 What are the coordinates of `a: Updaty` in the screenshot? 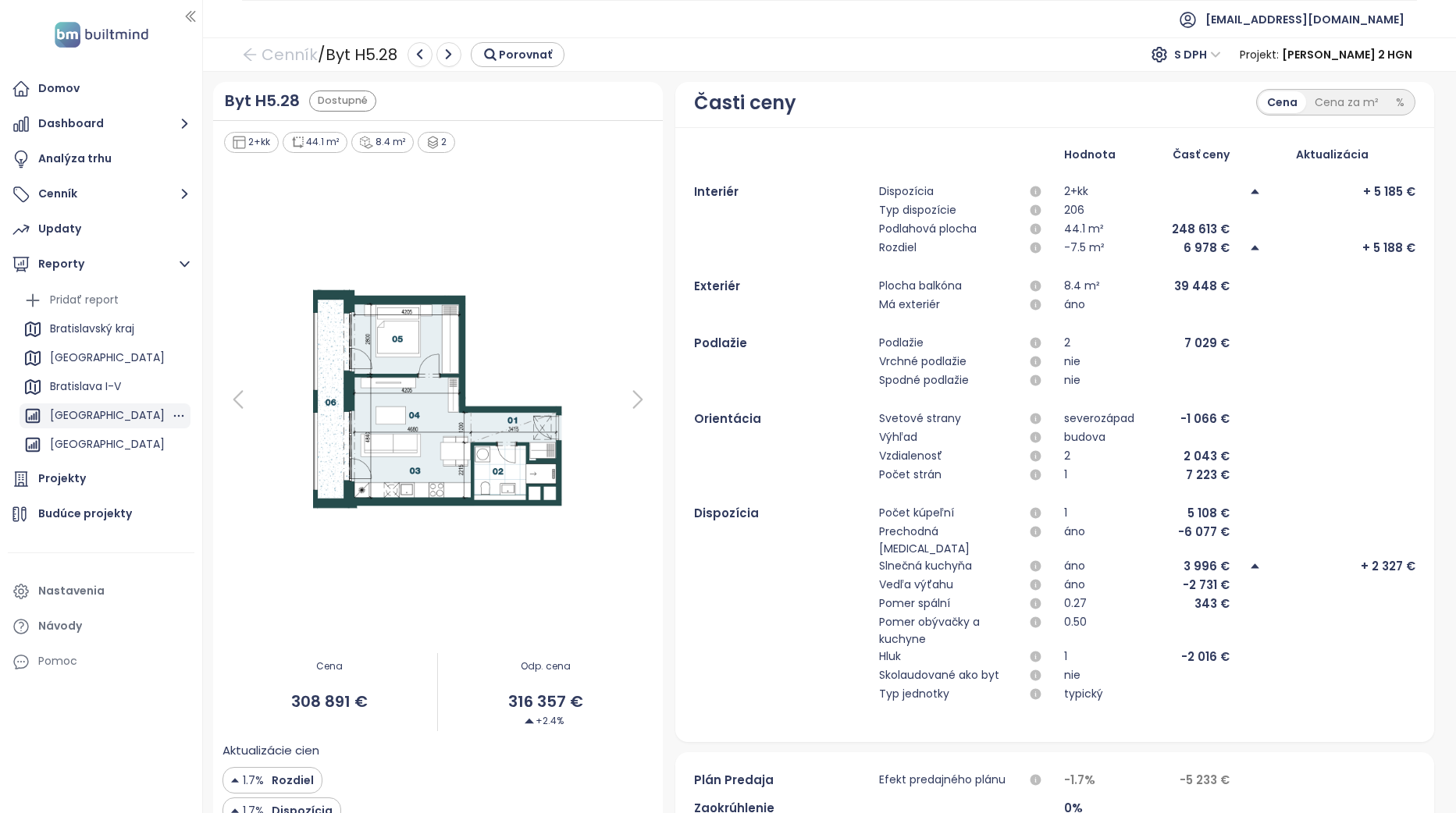 It's located at (101, 229).